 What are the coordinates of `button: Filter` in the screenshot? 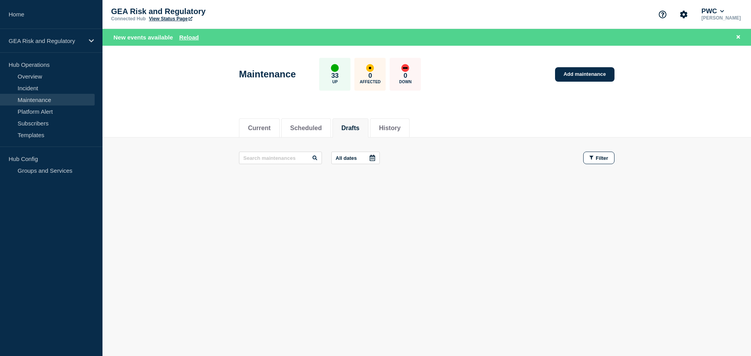 It's located at (599, 158).